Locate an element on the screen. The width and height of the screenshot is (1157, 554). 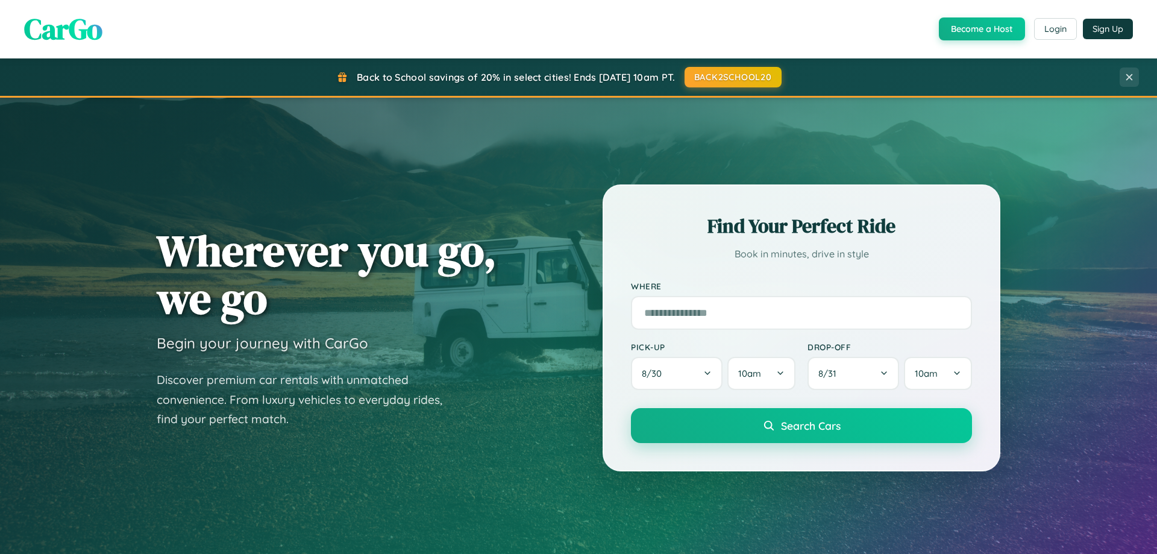
button: 8/30 is located at coordinates (677, 373).